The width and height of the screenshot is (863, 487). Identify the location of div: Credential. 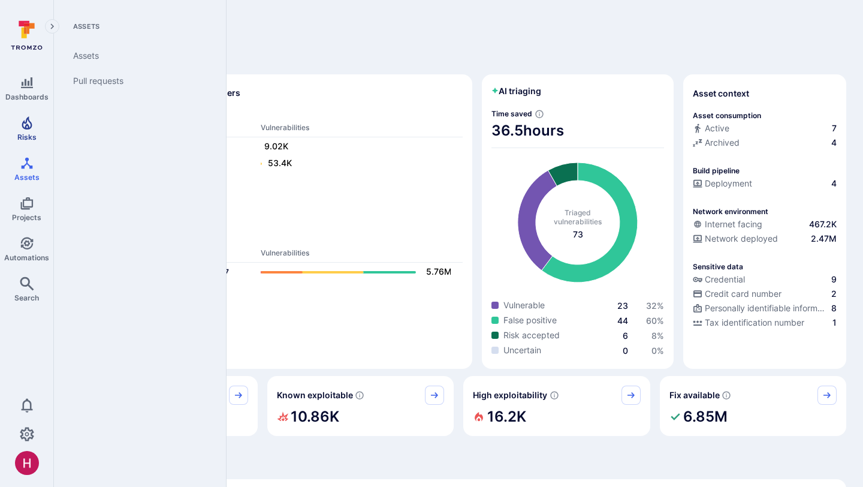
(719, 279).